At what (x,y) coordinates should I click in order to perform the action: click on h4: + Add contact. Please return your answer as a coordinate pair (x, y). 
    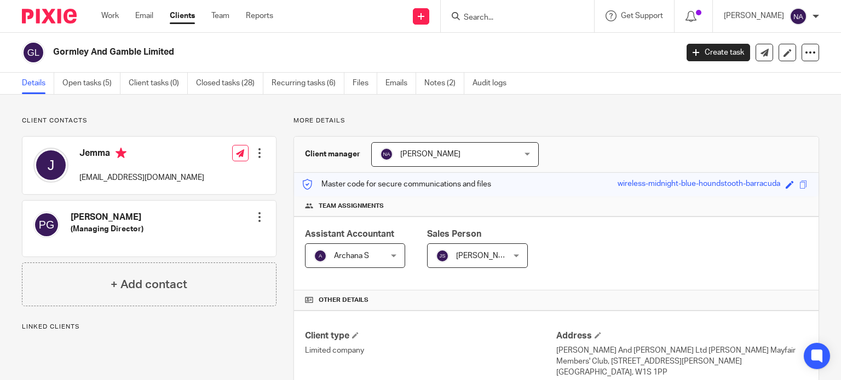
    Looking at the image, I should click on (149, 285).